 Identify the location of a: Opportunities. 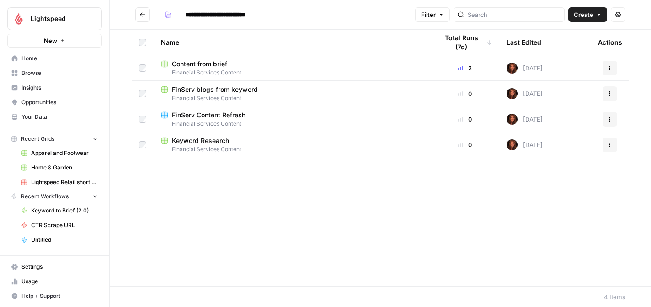
(54, 102).